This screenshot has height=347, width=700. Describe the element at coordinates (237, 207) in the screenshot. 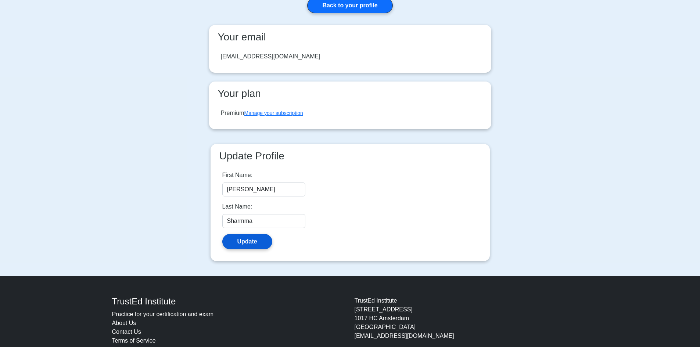

I see `label: Last Name:` at that location.